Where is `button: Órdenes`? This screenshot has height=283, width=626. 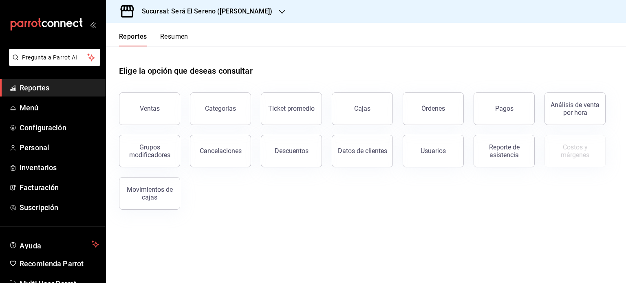
button: Órdenes is located at coordinates (433, 109).